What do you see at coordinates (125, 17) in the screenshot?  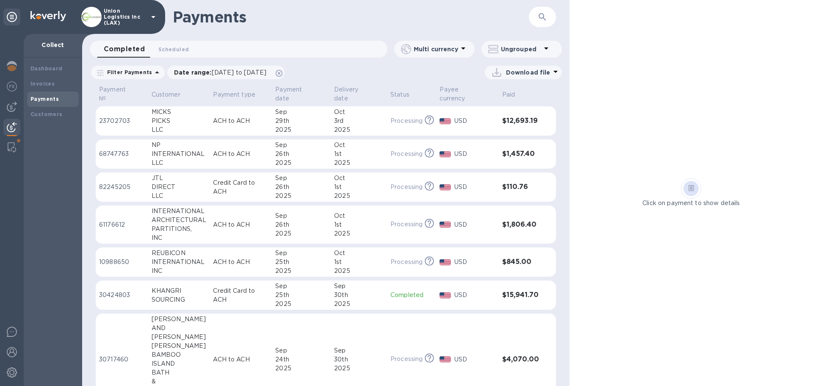 I see `p: Union Logistics Inc (LAX)` at bounding box center [125, 17].